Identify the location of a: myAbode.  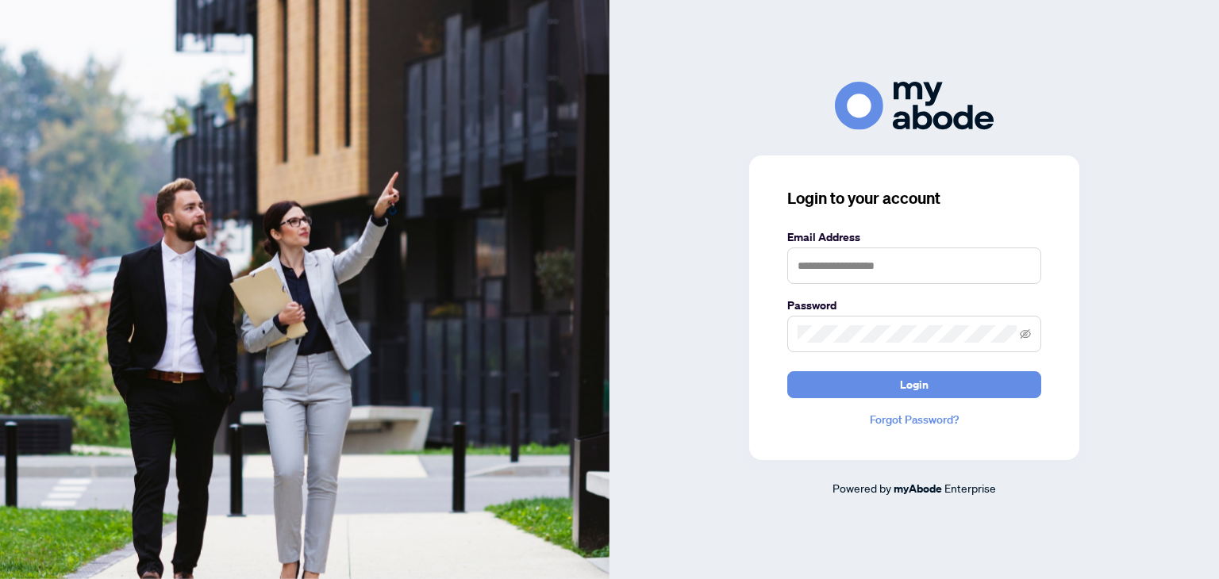
(917, 489).